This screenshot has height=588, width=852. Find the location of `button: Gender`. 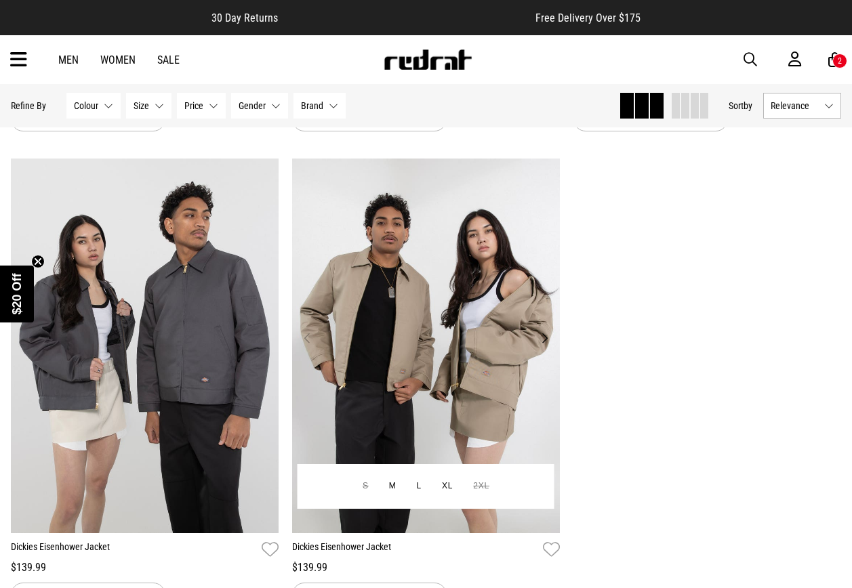

button: Gender is located at coordinates (260, 106).